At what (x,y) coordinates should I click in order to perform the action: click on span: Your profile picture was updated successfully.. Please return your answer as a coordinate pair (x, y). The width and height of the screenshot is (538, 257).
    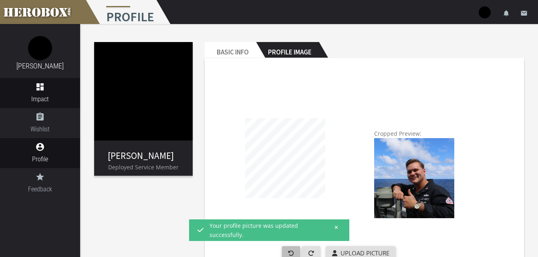
    Looking at the image, I should click on (269, 230).